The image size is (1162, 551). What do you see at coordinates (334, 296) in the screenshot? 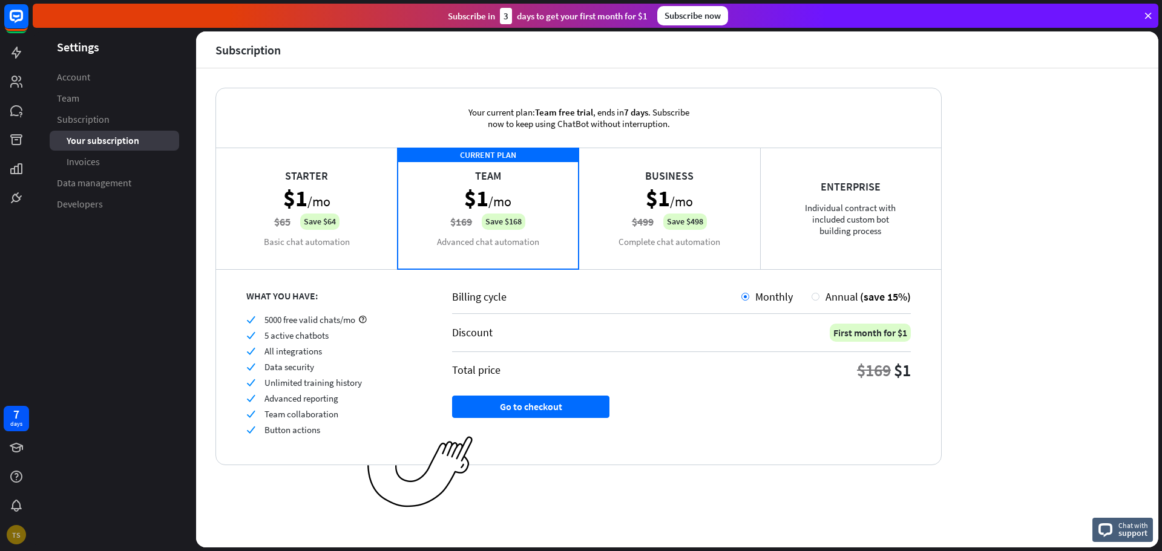
I see `div: WHAT YOU HAVE:` at bounding box center [334, 296].